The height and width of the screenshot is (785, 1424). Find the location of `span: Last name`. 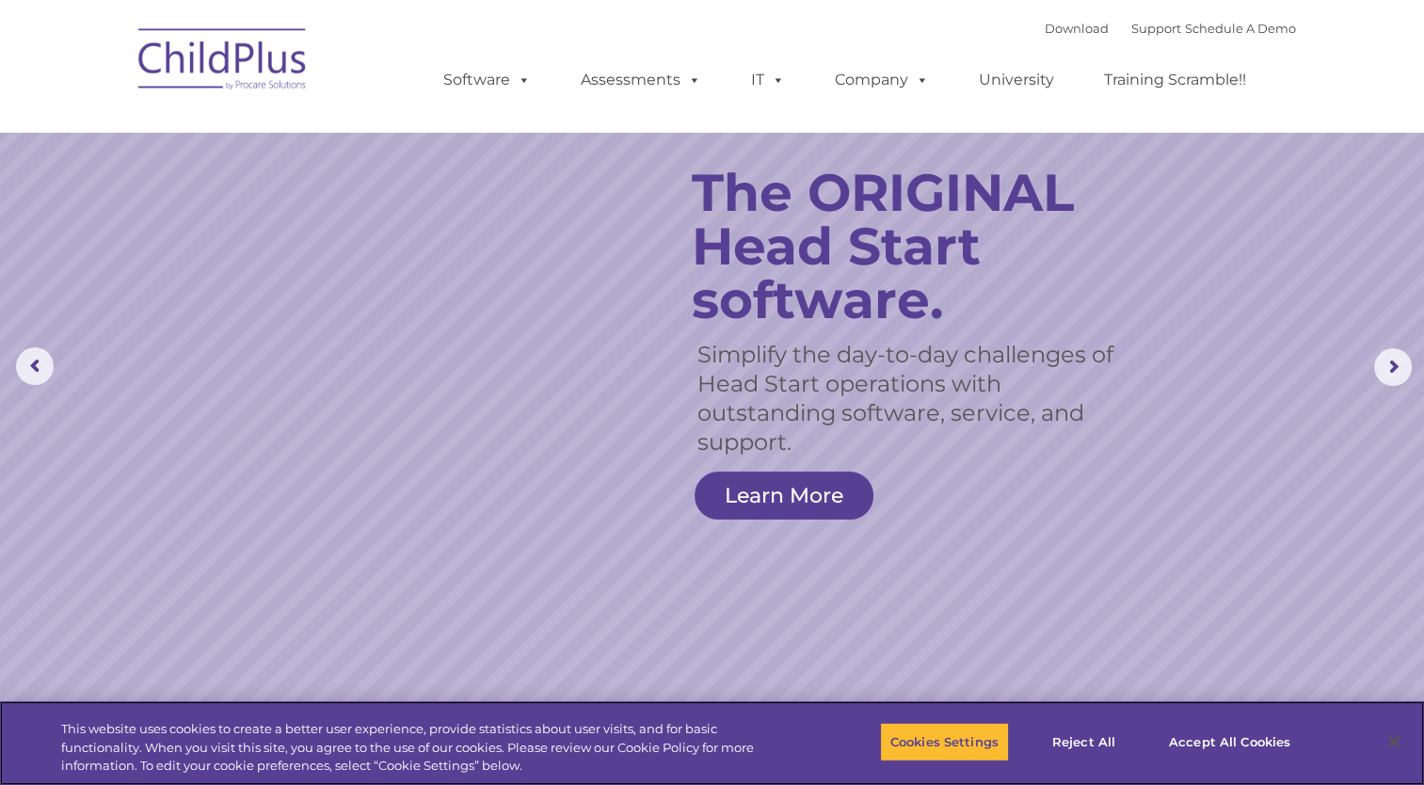

span: Last name is located at coordinates (290, 131).